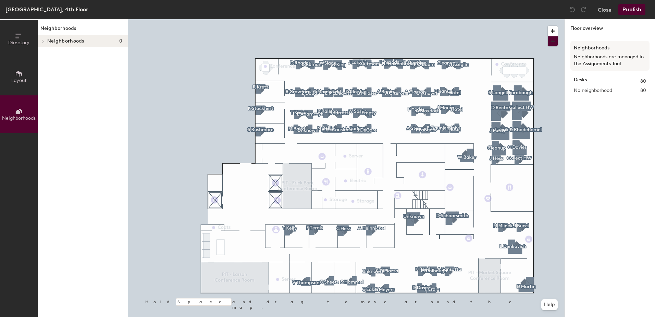 The image size is (655, 317). I want to click on button: Help, so click(550, 304).